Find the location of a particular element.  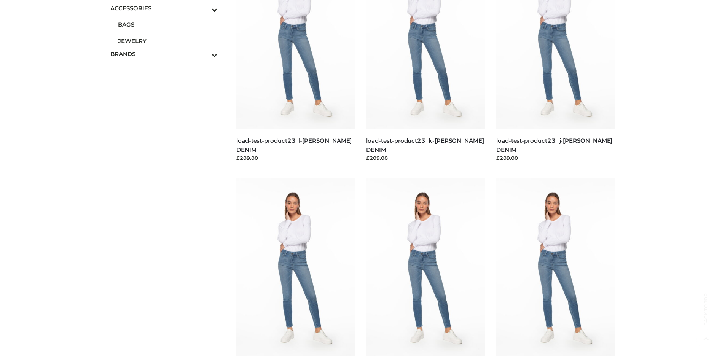

a: BRANDSToggle Submenu is located at coordinates (164, 54).